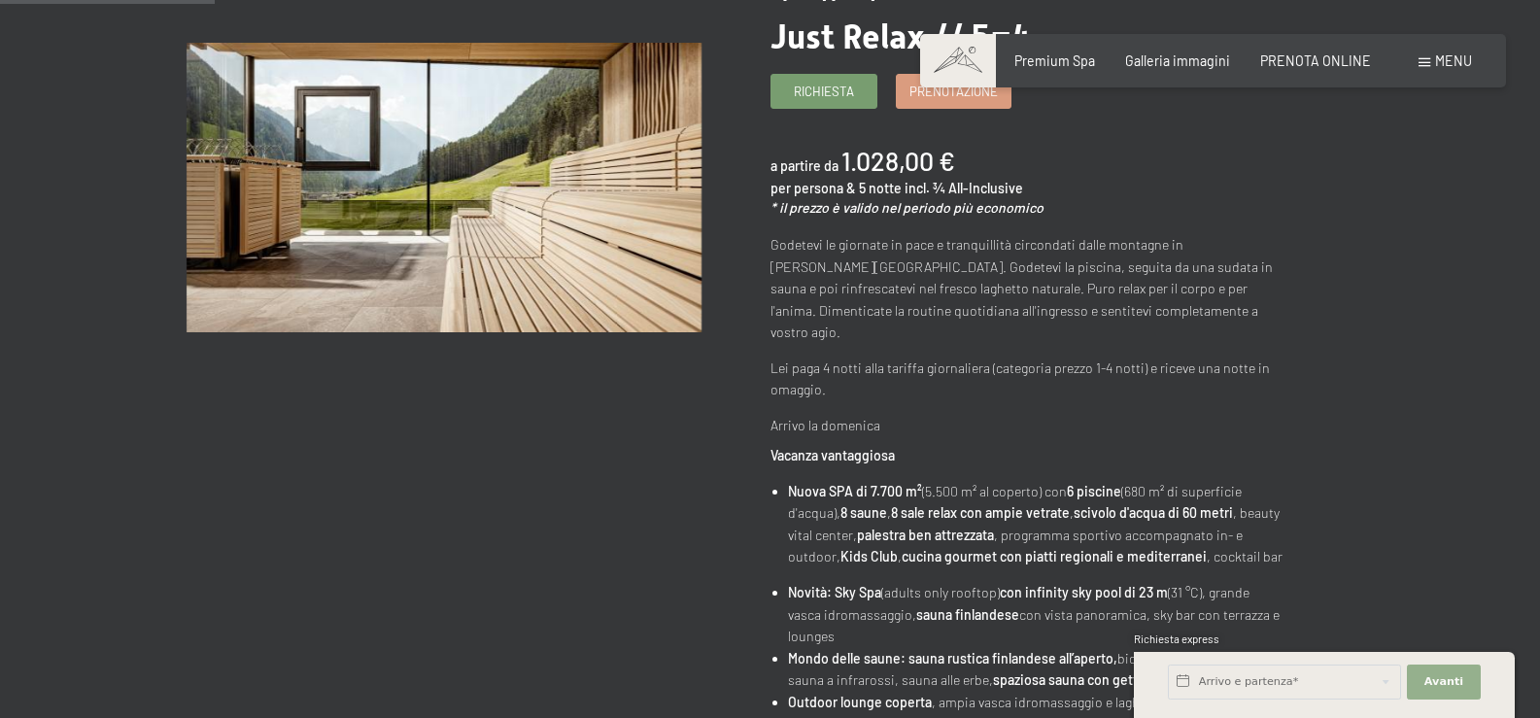  I want to click on span: Richiesta express, so click(1176, 638).